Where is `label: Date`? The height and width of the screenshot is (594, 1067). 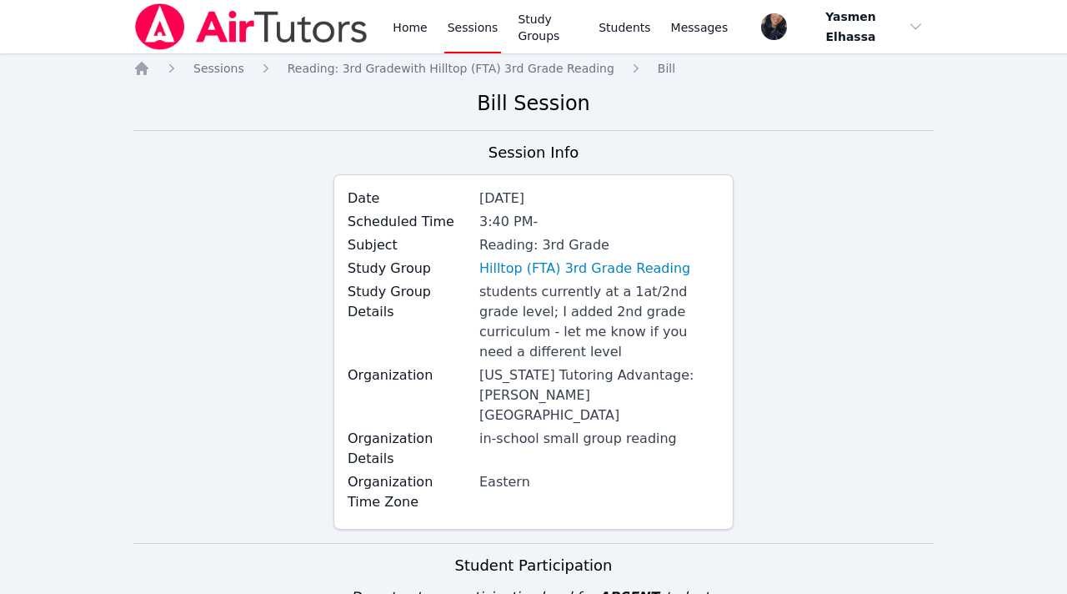 label: Date is located at coordinates (408, 198).